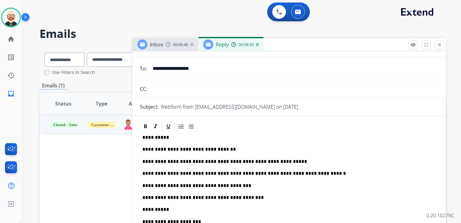 The height and width of the screenshot is (223, 461). Describe the element at coordinates (108, 125) in the screenshot. I see `span: Customer Support` at that location.